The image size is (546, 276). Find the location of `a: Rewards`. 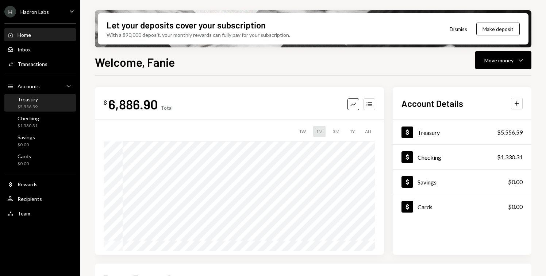

a: Rewards is located at coordinates (40, 184).